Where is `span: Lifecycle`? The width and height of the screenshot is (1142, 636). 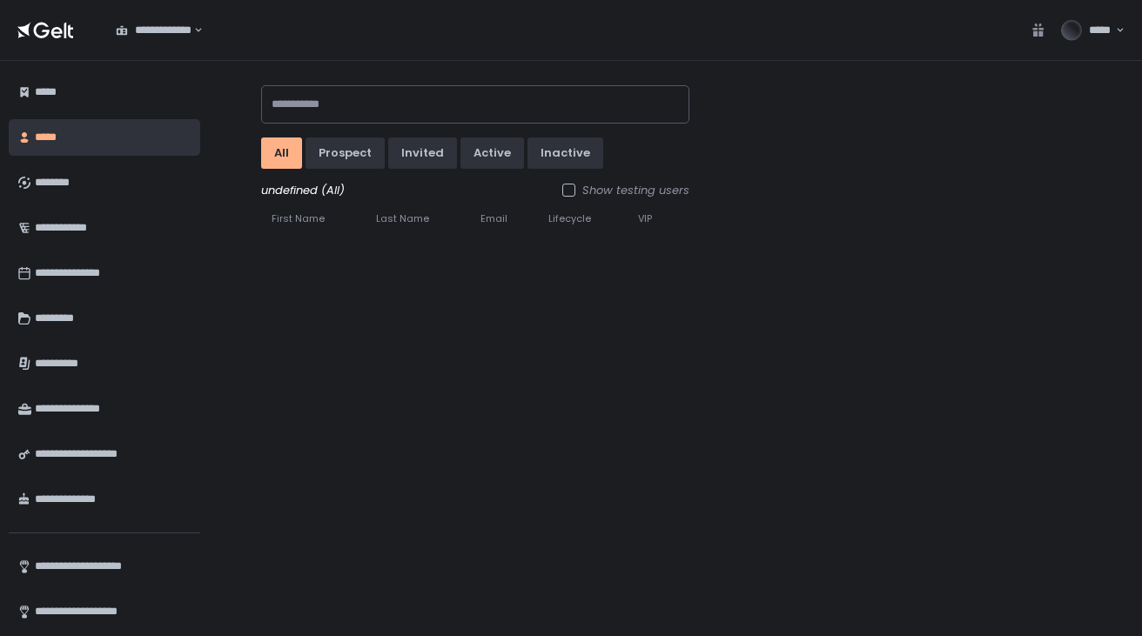
span: Lifecycle is located at coordinates (569, 218).